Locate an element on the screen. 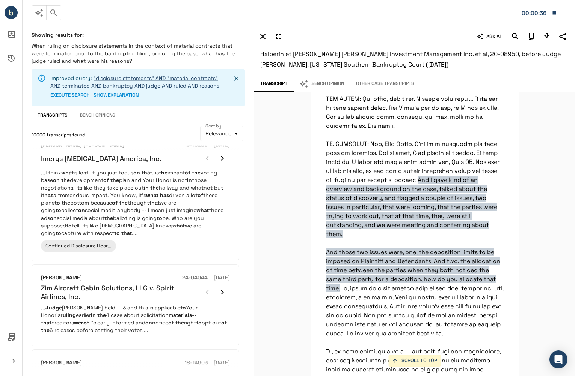 This screenshot has height=376, width=575. button: Download Transcript is located at coordinates (547, 36).